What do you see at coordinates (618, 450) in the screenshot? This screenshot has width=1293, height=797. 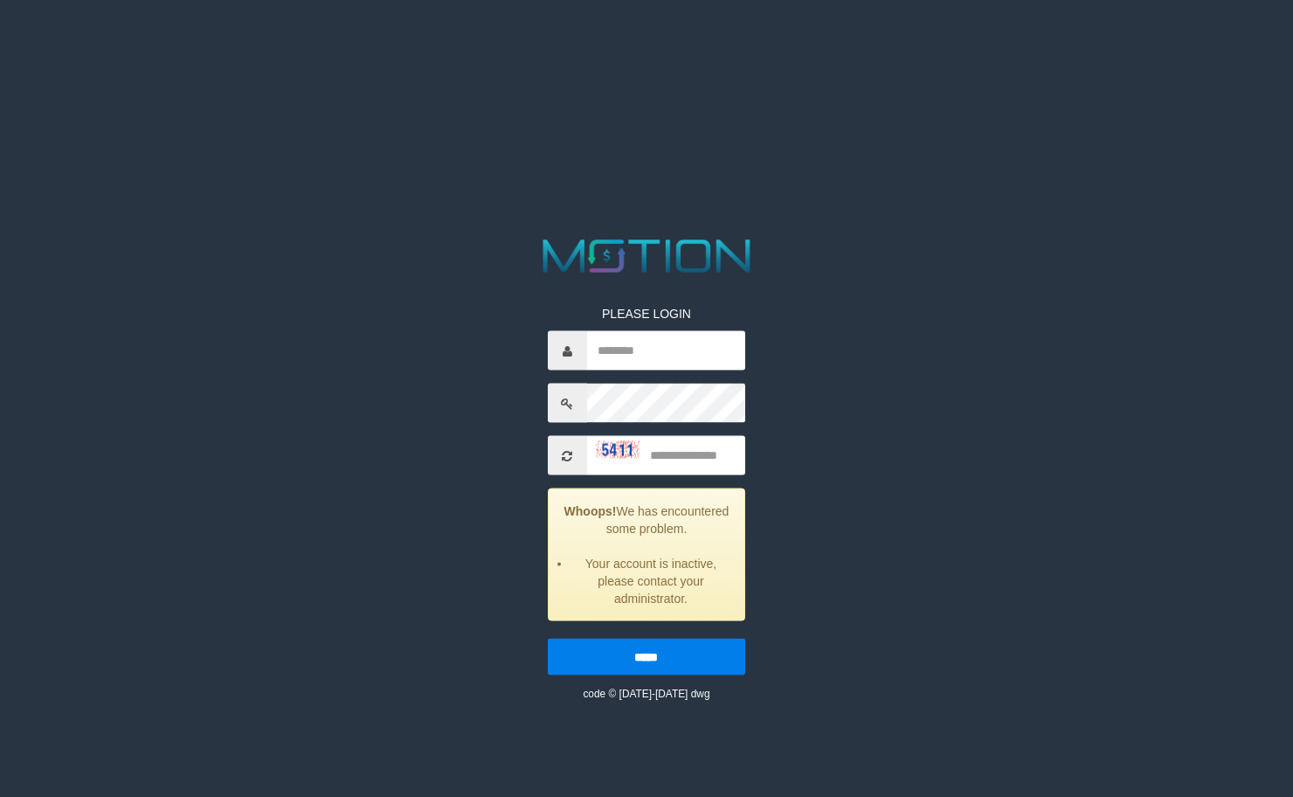 I see `img: captcha` at bounding box center [618, 450].